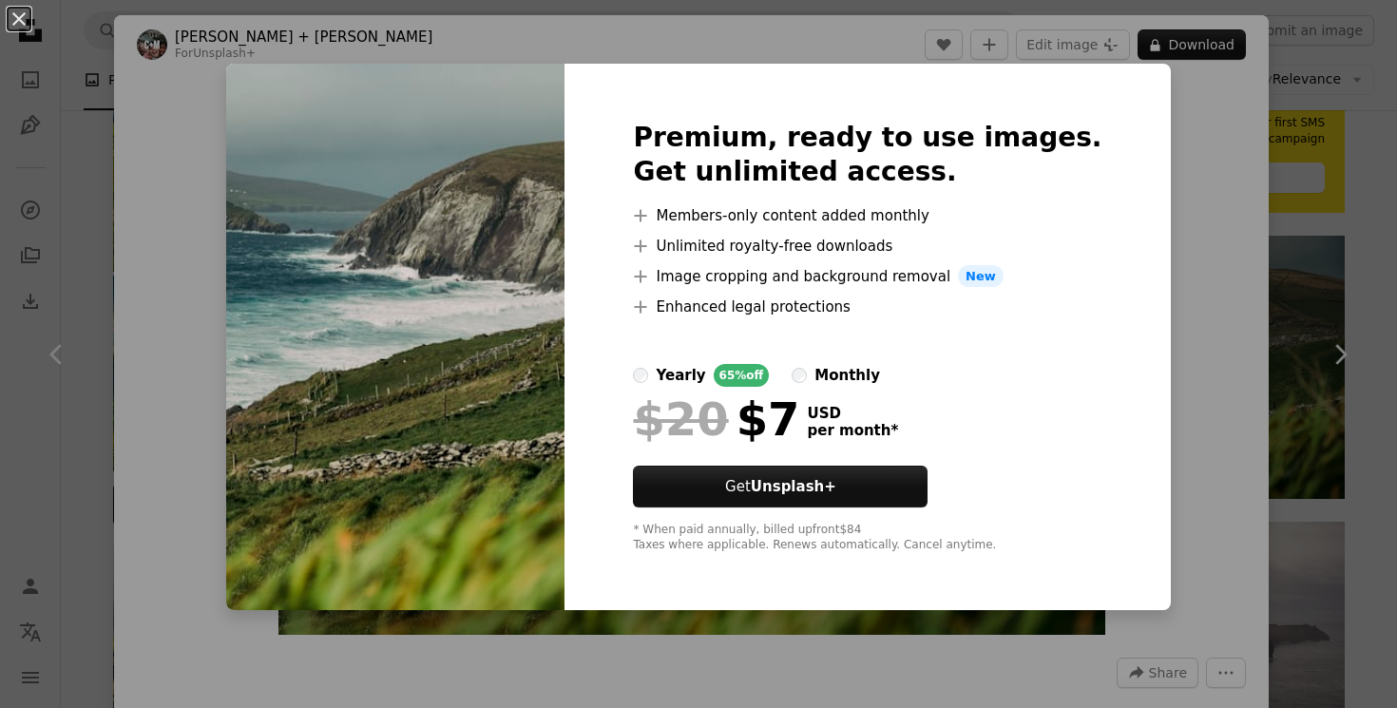 The width and height of the screenshot is (1397, 708). Describe the element at coordinates (799, 375) in the screenshot. I see `input: monthly` at that location.